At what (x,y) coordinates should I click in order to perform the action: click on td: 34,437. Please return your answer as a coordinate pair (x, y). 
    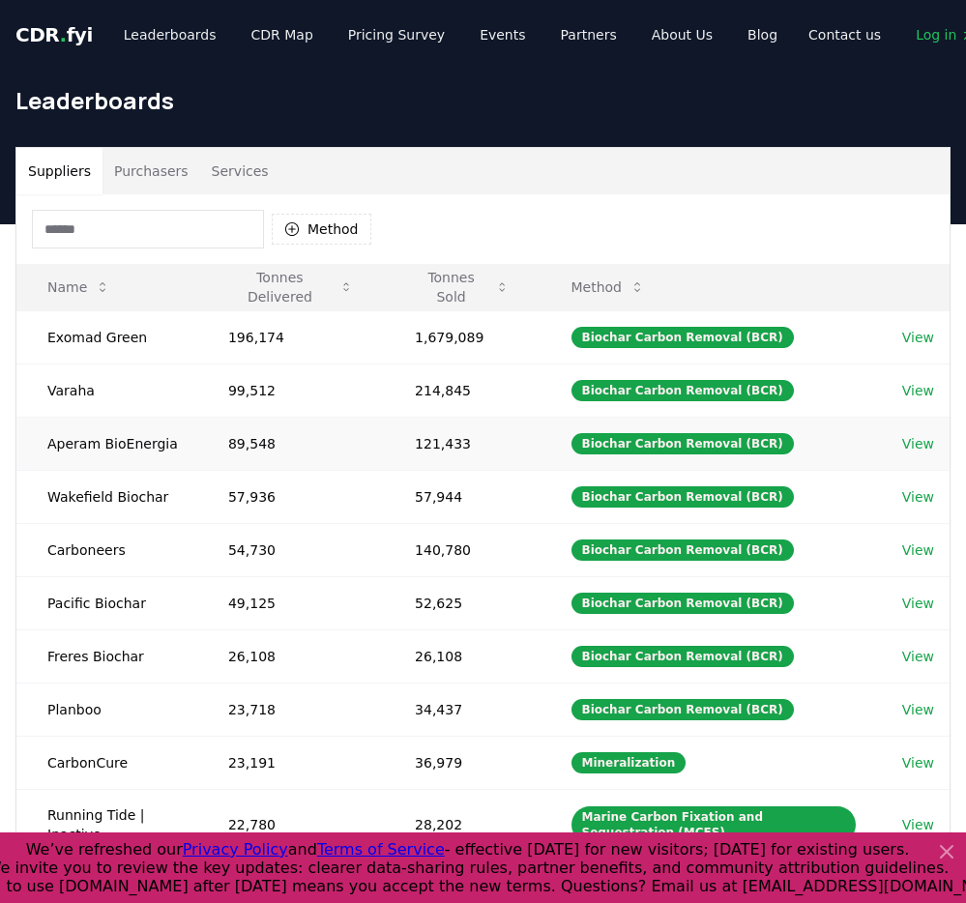
    Looking at the image, I should click on (461, 709).